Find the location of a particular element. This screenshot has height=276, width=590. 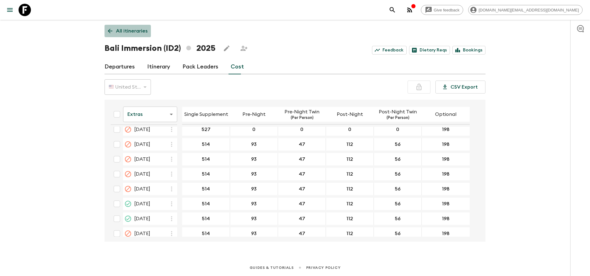

p: All itineraries is located at coordinates (132, 31).